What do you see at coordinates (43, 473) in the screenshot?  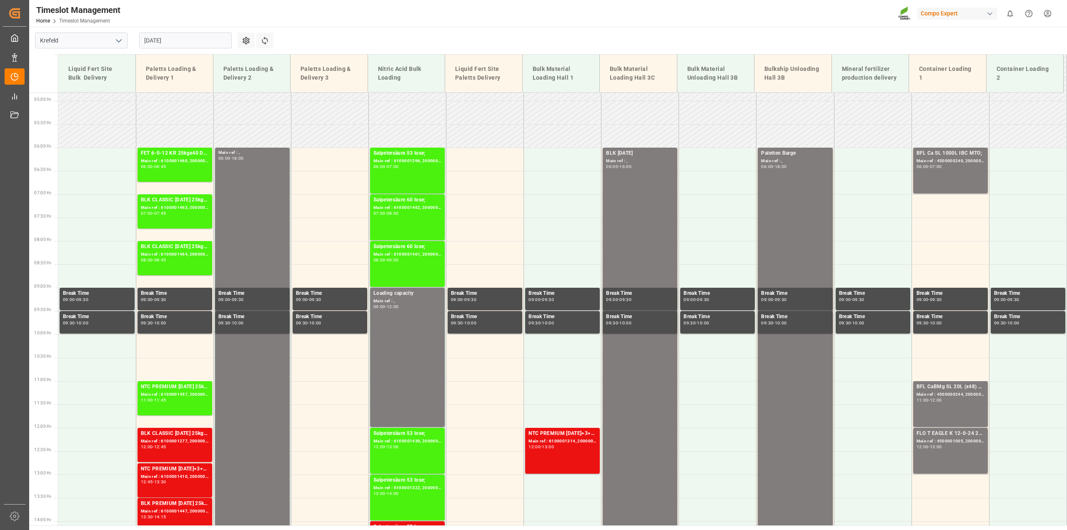 I see `span: 13:00 Hr` at bounding box center [43, 473].